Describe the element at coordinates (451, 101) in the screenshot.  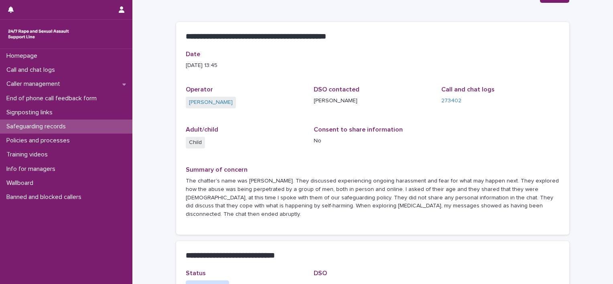
I see `a: 273402` at that location.